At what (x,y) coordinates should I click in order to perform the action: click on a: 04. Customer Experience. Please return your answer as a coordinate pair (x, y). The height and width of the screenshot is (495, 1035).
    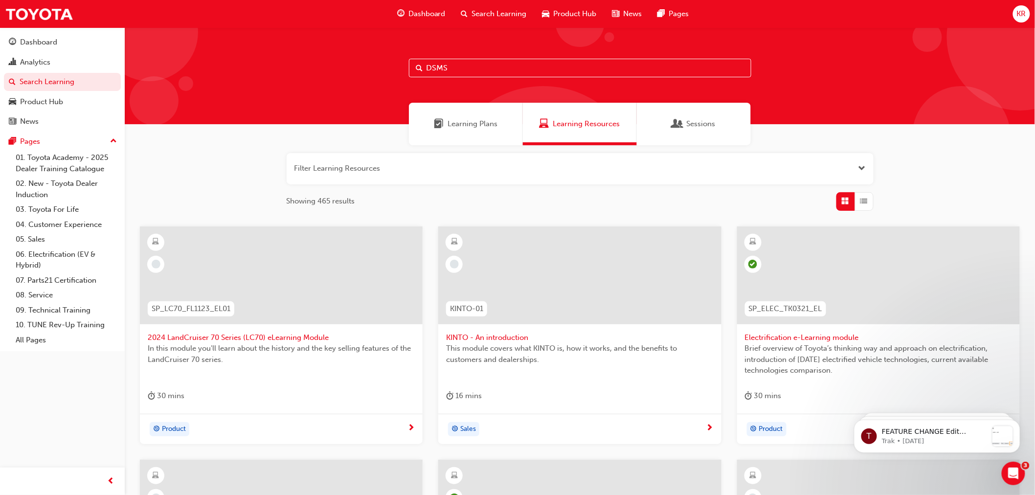
    Looking at the image, I should click on (66, 224).